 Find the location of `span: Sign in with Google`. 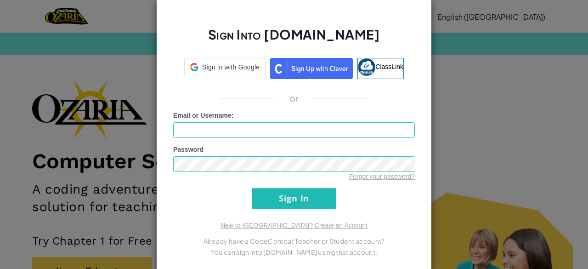

span: Sign in with Google is located at coordinates (231, 67).